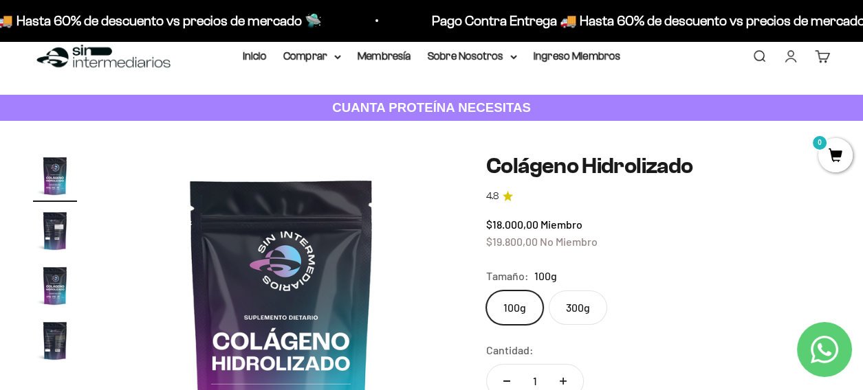 This screenshot has height=390, width=863. I want to click on span: $19.800,00, so click(511, 241).